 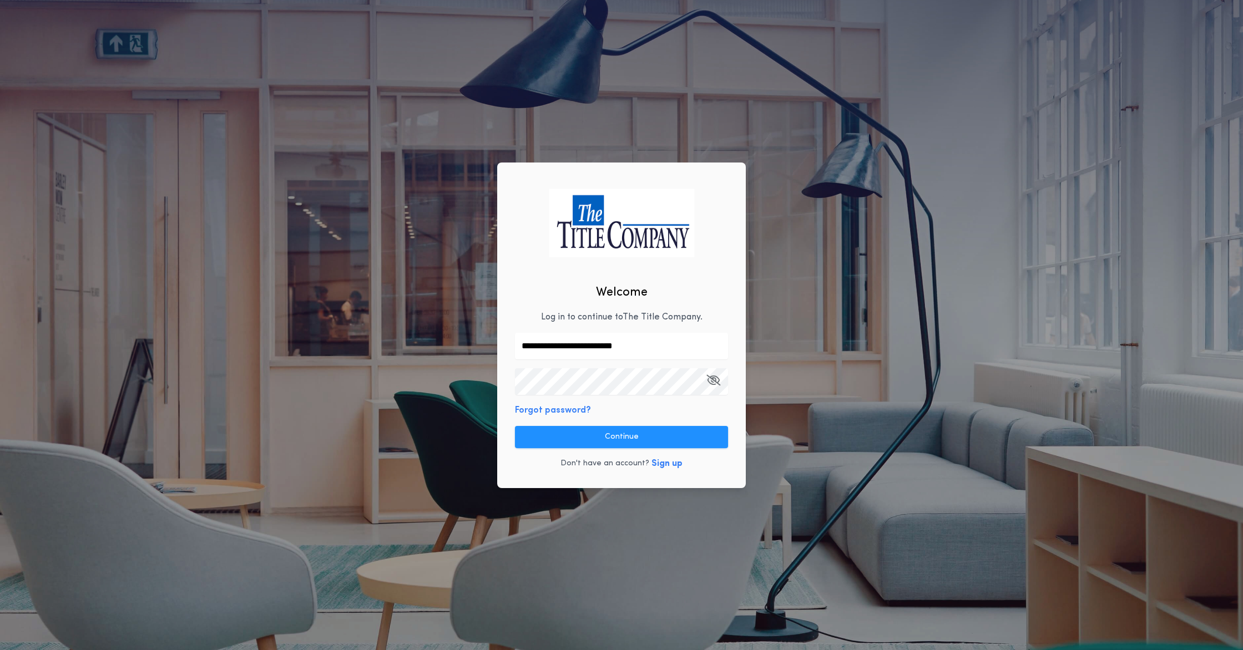 What do you see at coordinates (667, 464) in the screenshot?
I see `button: Sign up` at bounding box center [667, 464].